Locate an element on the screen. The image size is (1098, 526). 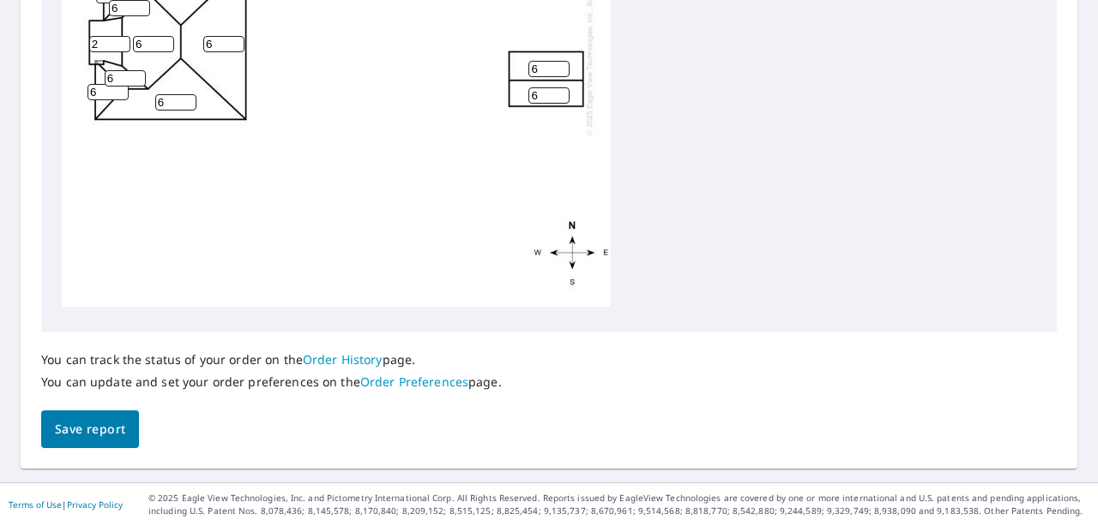
a: Order History is located at coordinates (342, 359).